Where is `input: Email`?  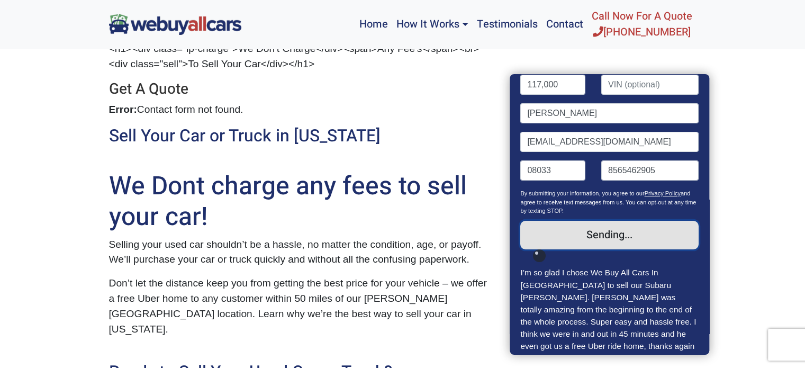 input: Email is located at coordinates (610, 142).